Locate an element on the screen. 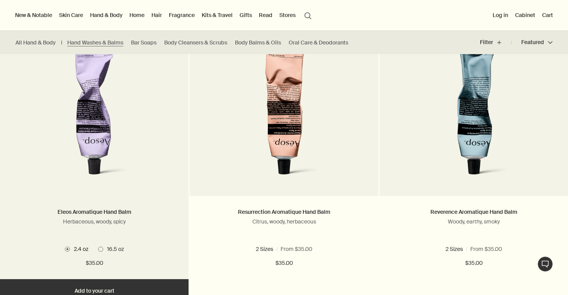 The height and width of the screenshot is (295, 568). a: Resurrection Aromatique Hand Balm in aluminium tube is located at coordinates (284, 119).